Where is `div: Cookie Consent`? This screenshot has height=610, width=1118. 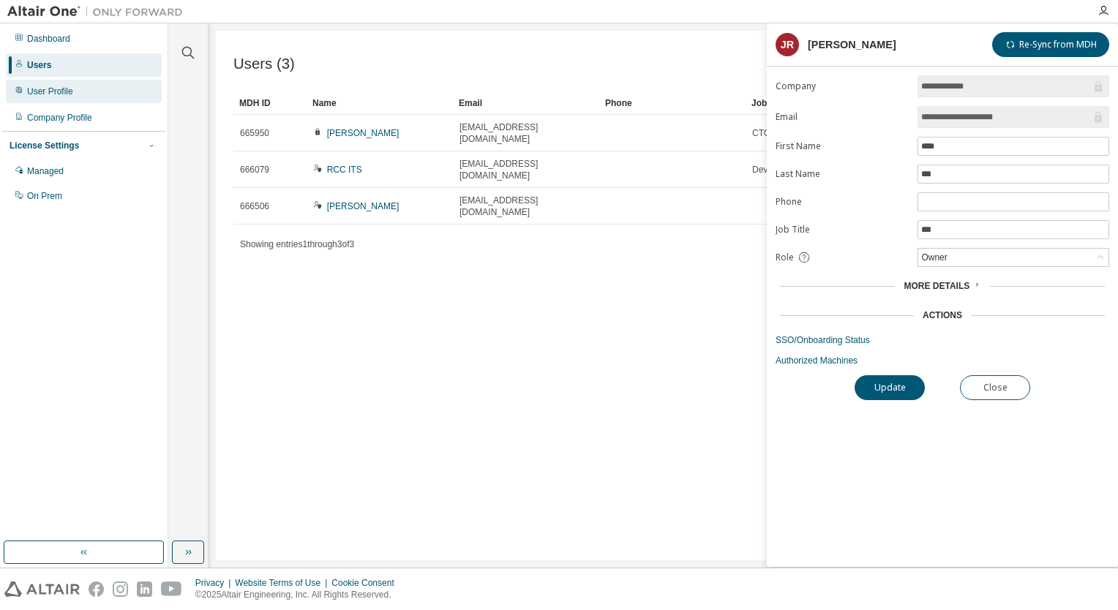 div: Cookie Consent is located at coordinates (367, 583).